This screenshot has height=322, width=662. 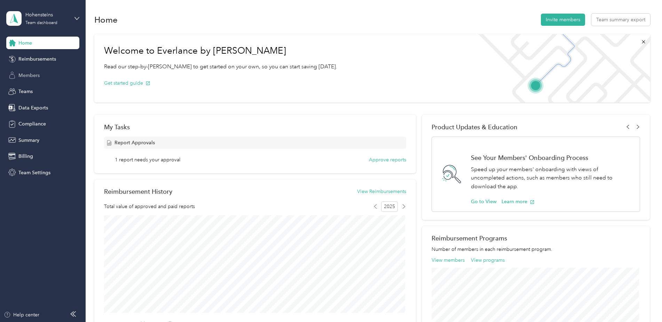 What do you see at coordinates (22, 314) in the screenshot?
I see `button: Help center` at bounding box center [22, 314].